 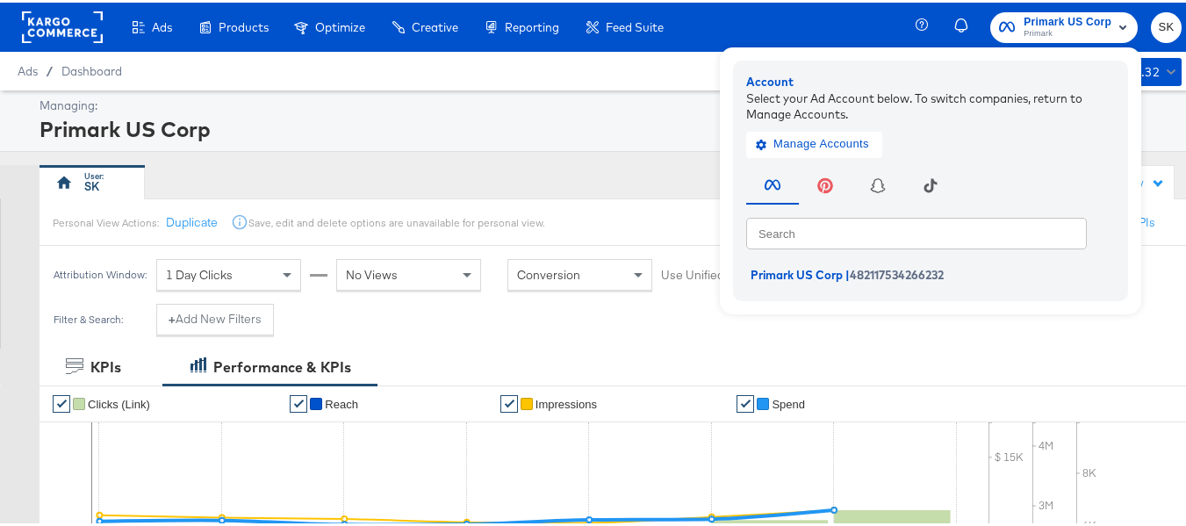 What do you see at coordinates (789, 401) in the screenshot?
I see `span: Spend` at bounding box center [789, 401].